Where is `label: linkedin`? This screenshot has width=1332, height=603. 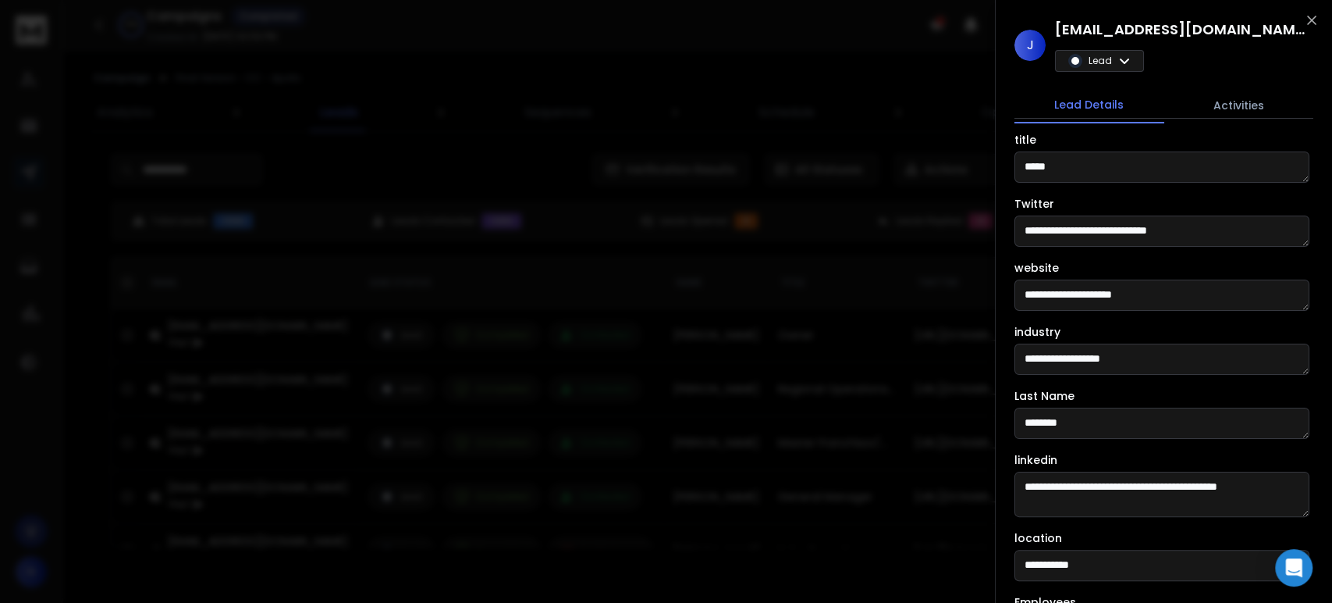
label: linkedin is located at coordinates (1036, 460).